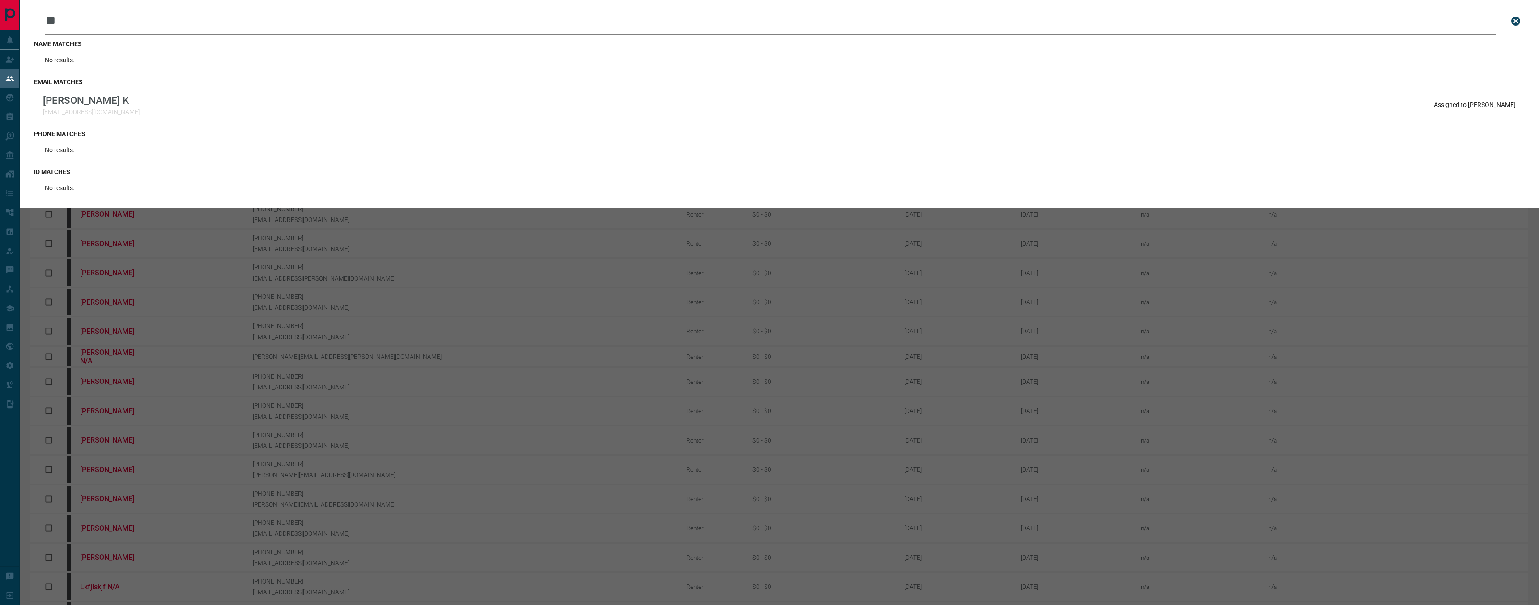 This screenshot has height=605, width=1539. I want to click on h3: id matches, so click(780, 172).